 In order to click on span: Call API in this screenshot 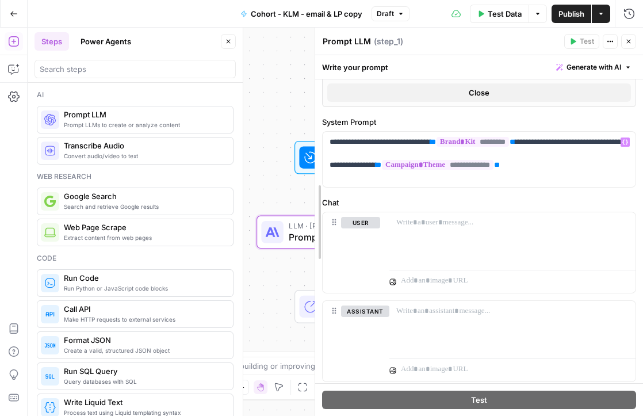, I will do `click(144, 309)`.